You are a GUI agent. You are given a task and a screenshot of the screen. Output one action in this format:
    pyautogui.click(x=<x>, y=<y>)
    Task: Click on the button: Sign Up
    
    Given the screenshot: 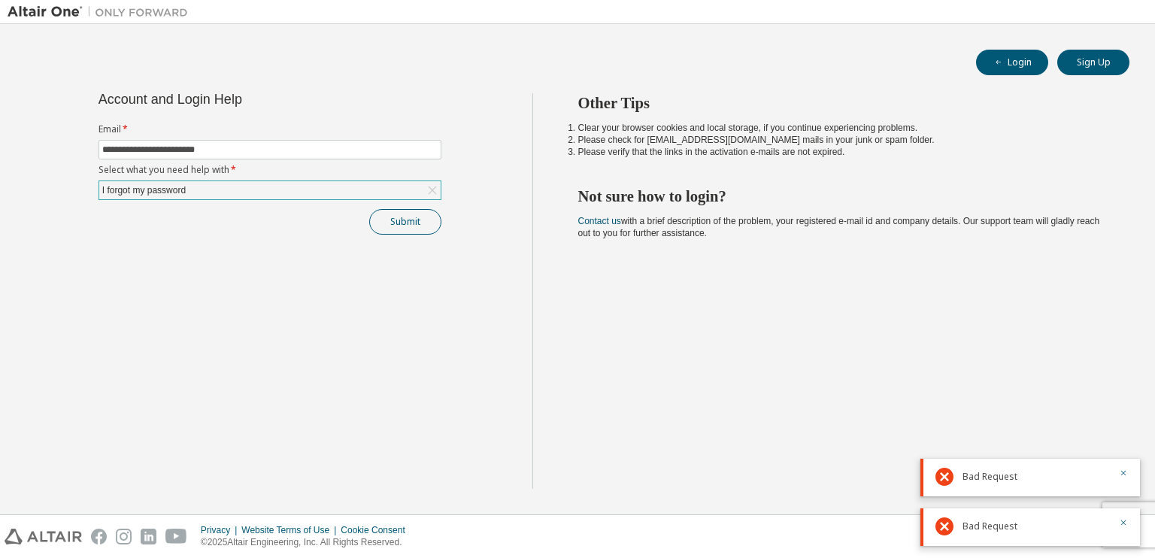 What is the action you would take?
    pyautogui.click(x=1094, y=62)
    